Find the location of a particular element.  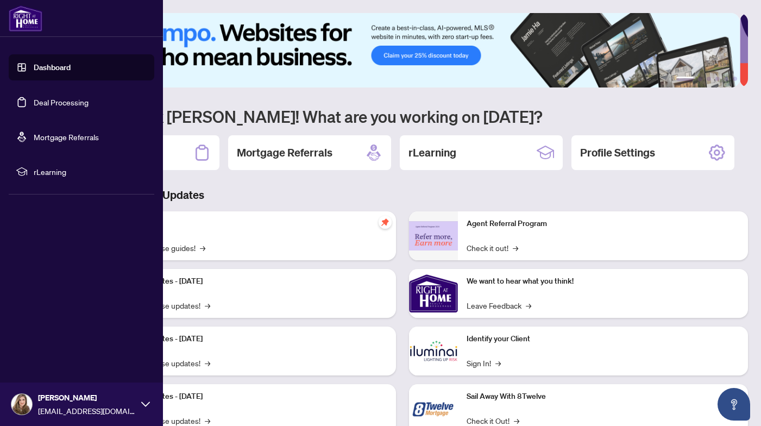

h2: rLearning is located at coordinates (432, 153).